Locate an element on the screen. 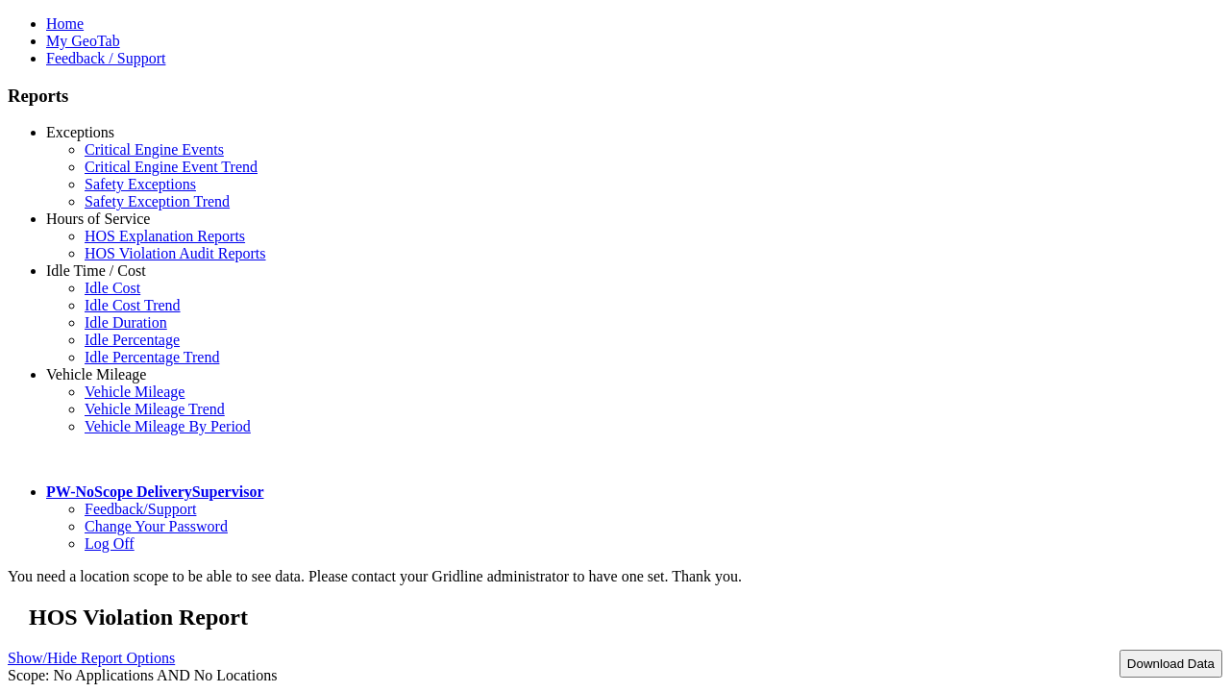  span: Scope: No Applications AND No Locations is located at coordinates (142, 674).